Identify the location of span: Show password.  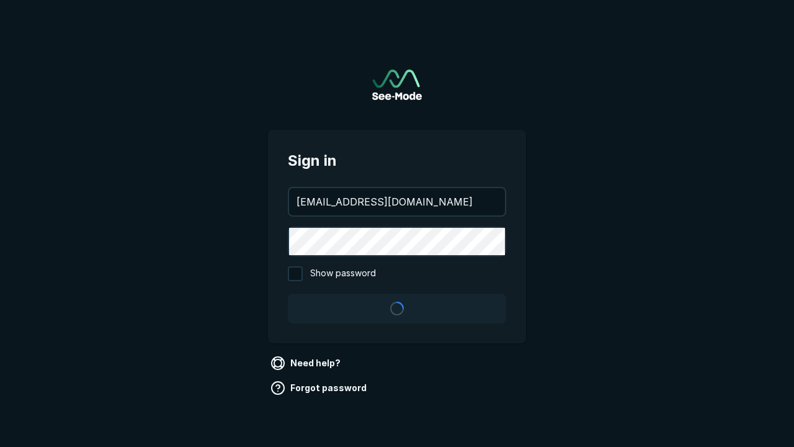
(343, 273).